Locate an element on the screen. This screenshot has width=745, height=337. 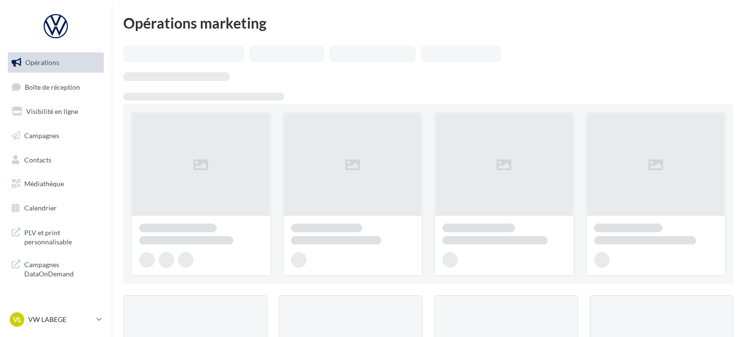
span: Campagnes DataOnDemand is located at coordinates (62, 268).